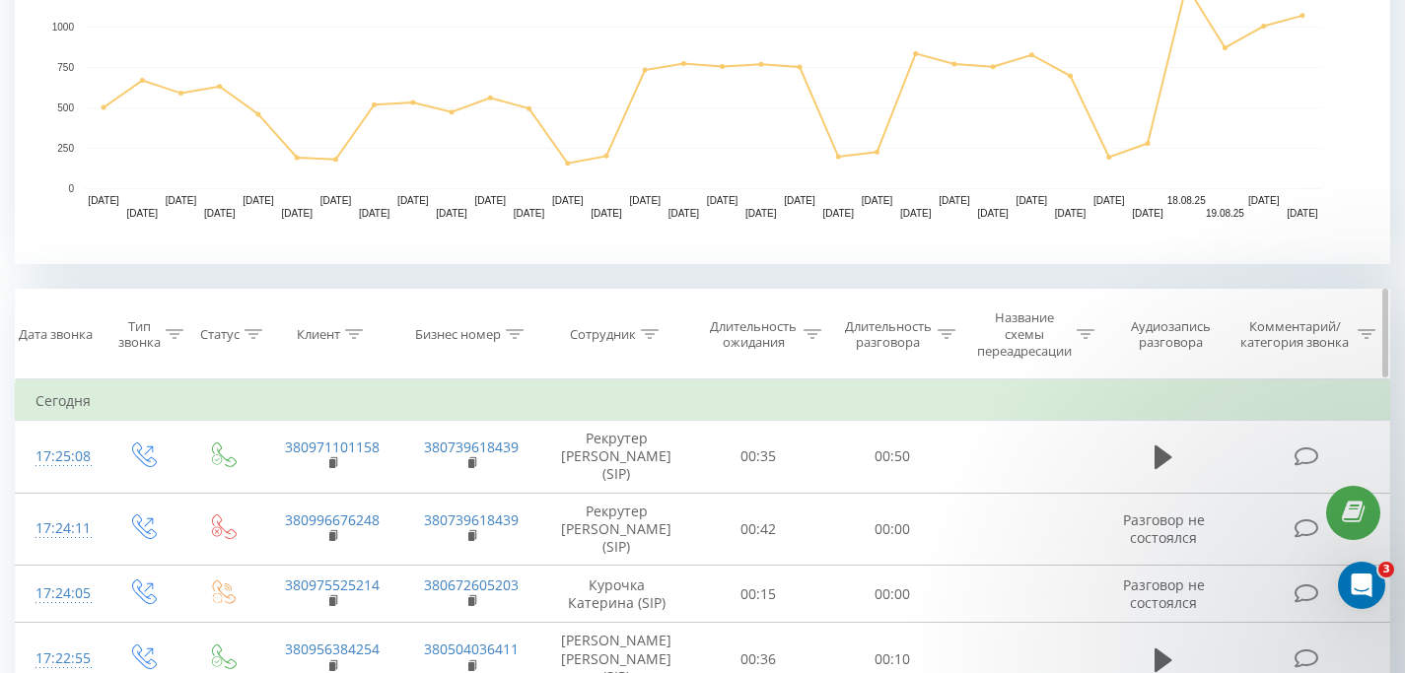 The height and width of the screenshot is (673, 1405). I want to click on text: 0, so click(71, 188).